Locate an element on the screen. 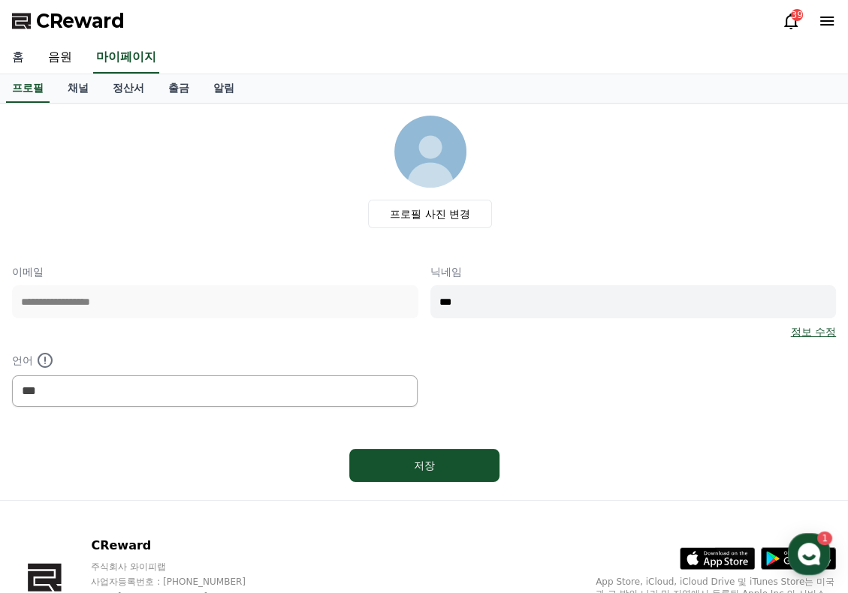 This screenshot has height=593, width=848. p: CReward is located at coordinates (183, 546).